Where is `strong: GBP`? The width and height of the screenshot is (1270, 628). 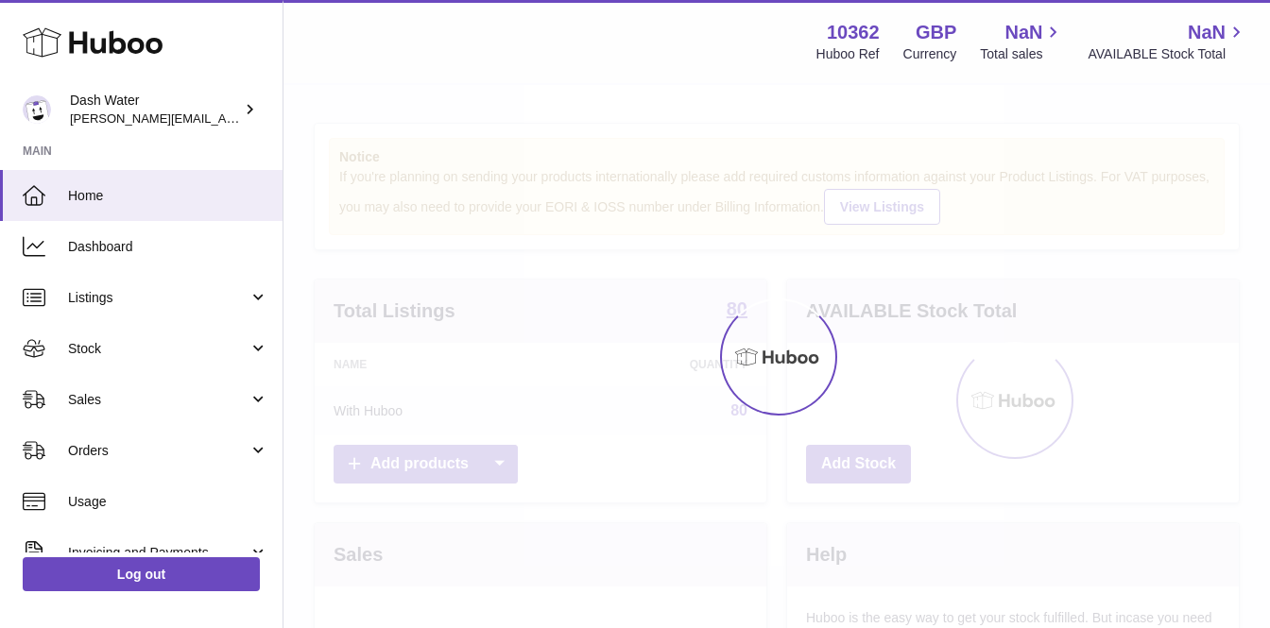 strong: GBP is located at coordinates (935, 32).